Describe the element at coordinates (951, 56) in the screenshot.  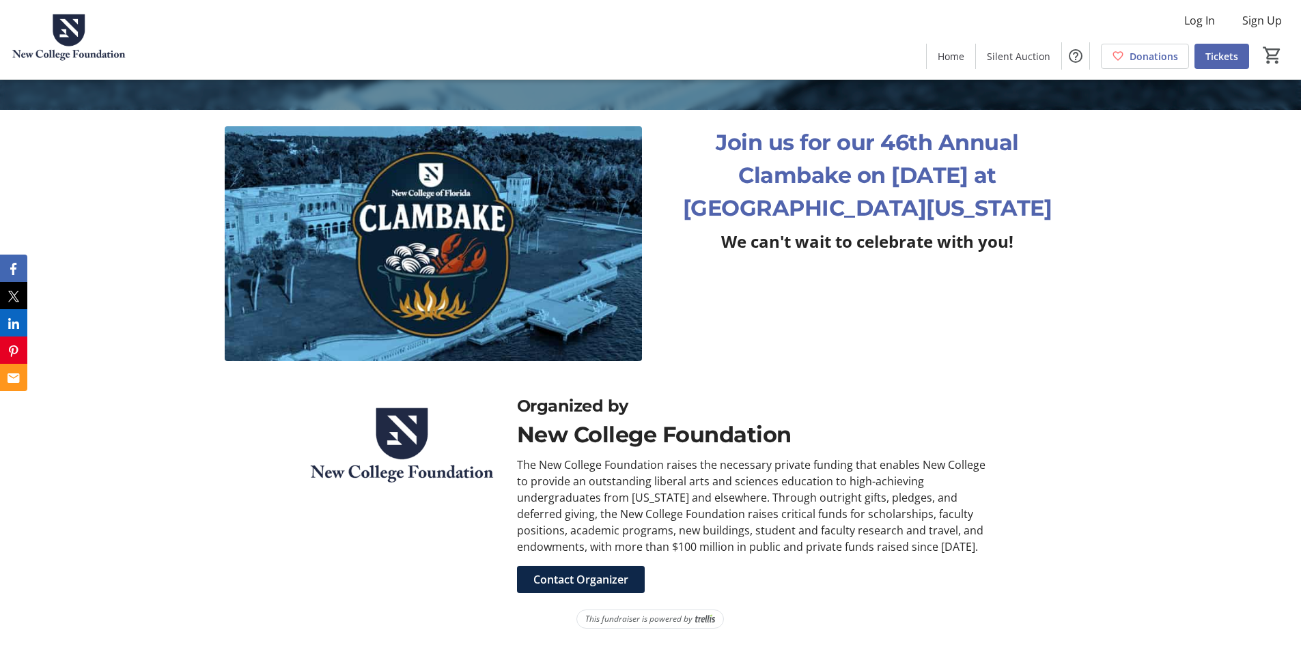
I see `a: Home` at that location.